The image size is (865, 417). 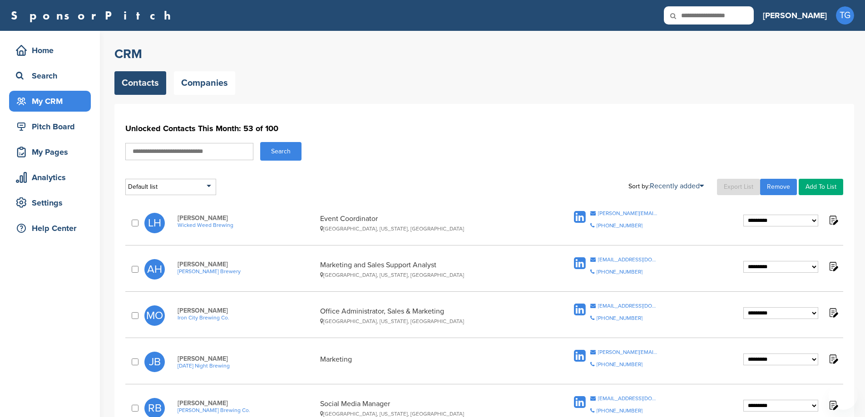 I want to click on div: Settings, so click(x=52, y=203).